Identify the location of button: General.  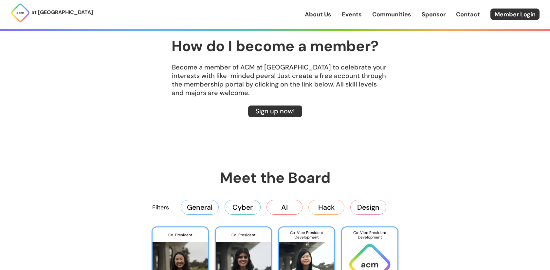
(200, 207).